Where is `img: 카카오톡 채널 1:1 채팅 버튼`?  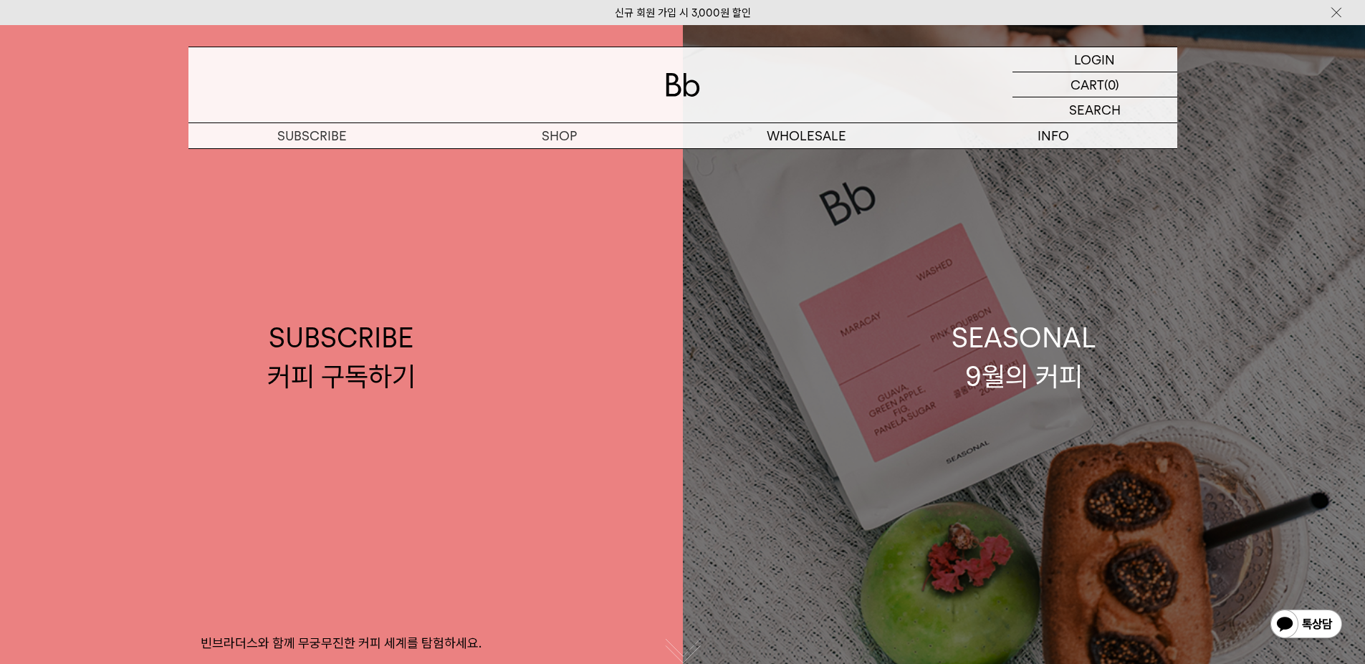
img: 카카오톡 채널 1:1 채팅 버튼 is located at coordinates (1306, 625).